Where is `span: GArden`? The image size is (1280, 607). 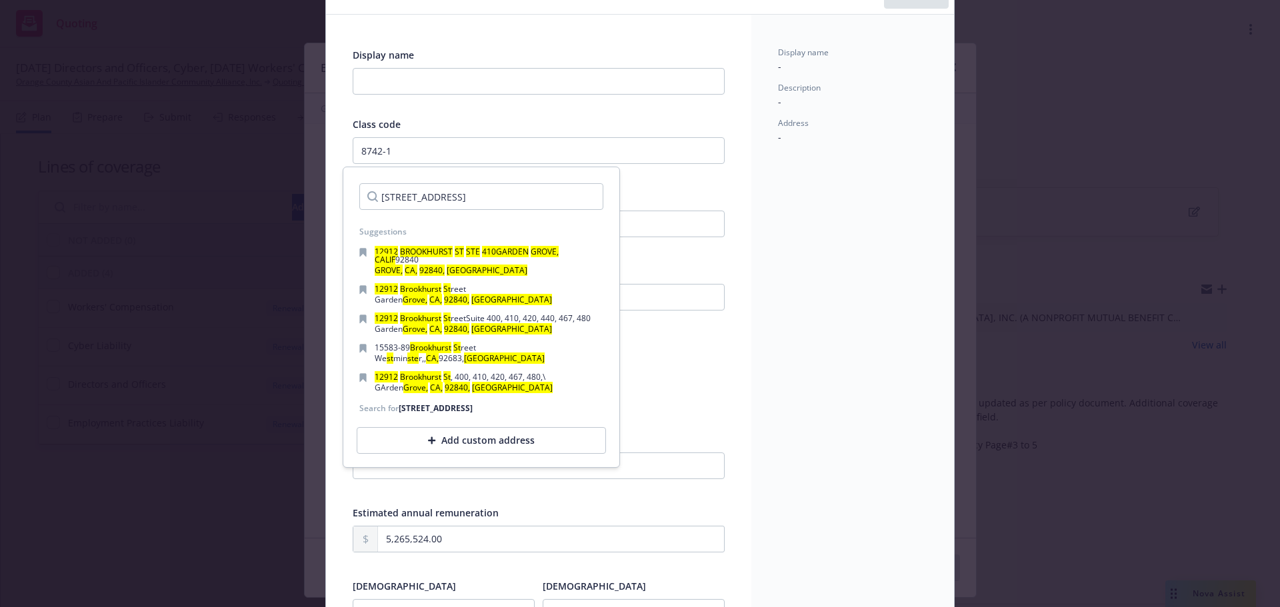 span: GArden is located at coordinates (389, 387).